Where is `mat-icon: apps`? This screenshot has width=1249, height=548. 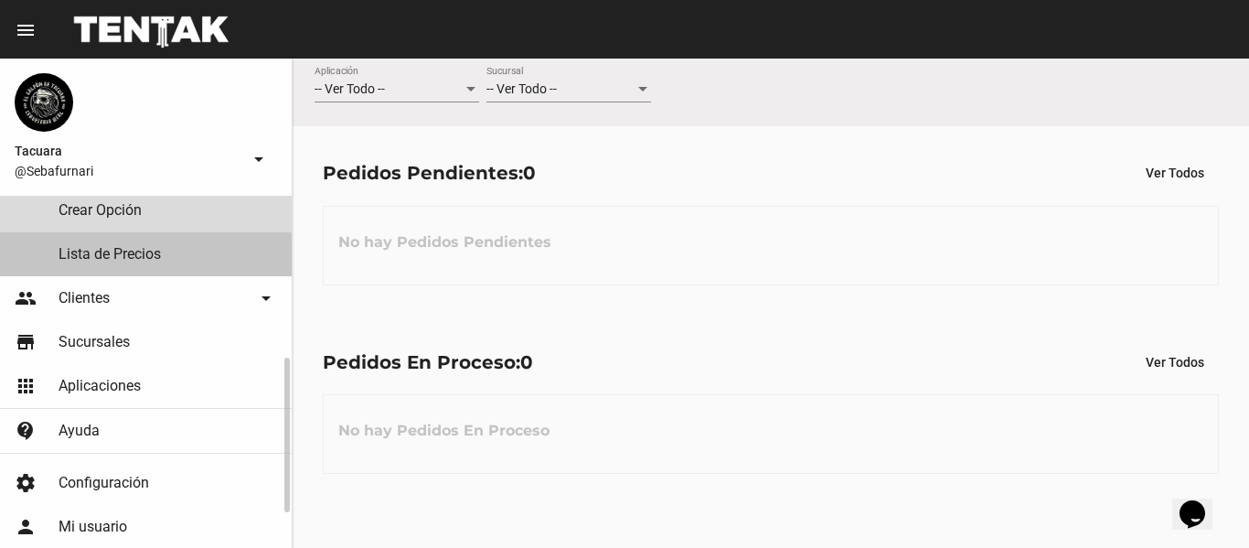 mat-icon: apps is located at coordinates (26, 386).